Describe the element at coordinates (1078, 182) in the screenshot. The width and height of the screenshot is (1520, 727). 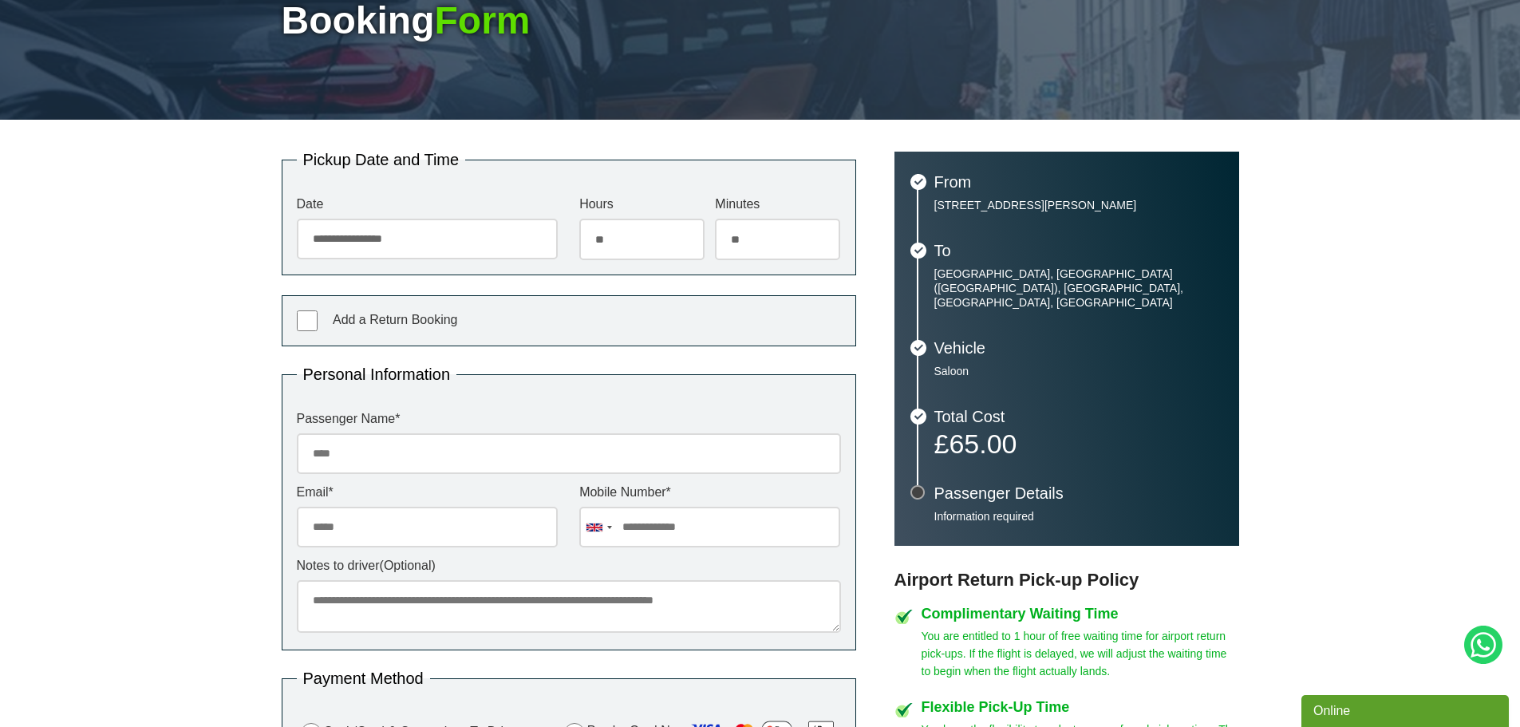
I see `h3: From` at that location.